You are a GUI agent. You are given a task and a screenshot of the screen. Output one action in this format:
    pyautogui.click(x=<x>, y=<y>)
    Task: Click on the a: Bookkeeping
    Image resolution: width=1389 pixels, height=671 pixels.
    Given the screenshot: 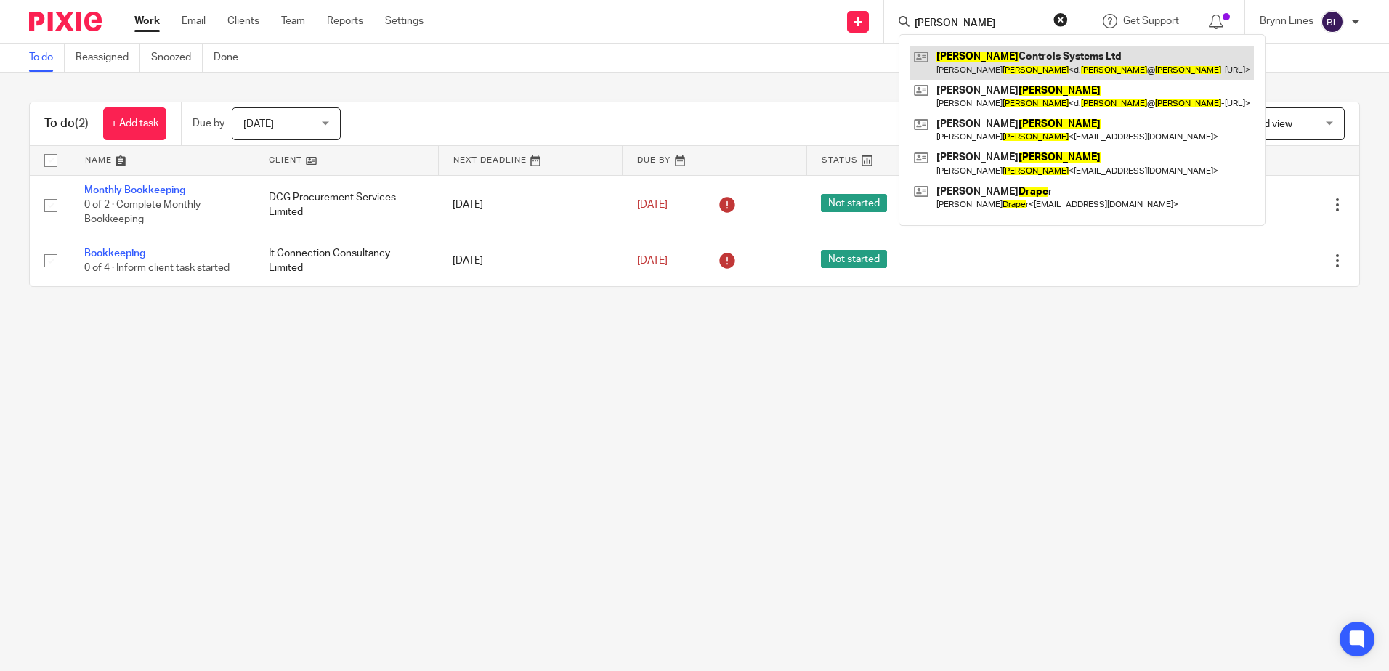 What is the action you would take?
    pyautogui.click(x=115, y=254)
    